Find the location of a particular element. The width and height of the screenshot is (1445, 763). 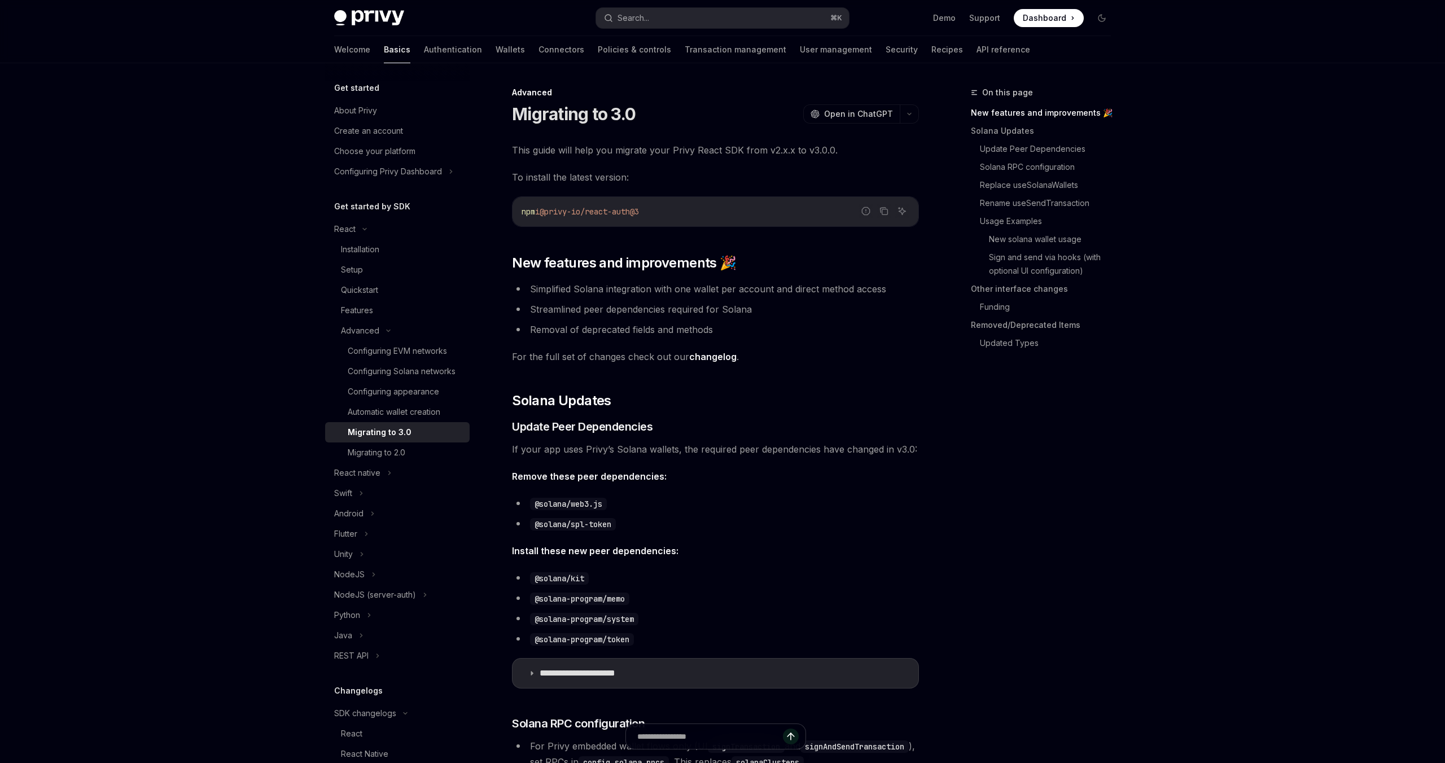

span: On this page is located at coordinates (1008, 93).